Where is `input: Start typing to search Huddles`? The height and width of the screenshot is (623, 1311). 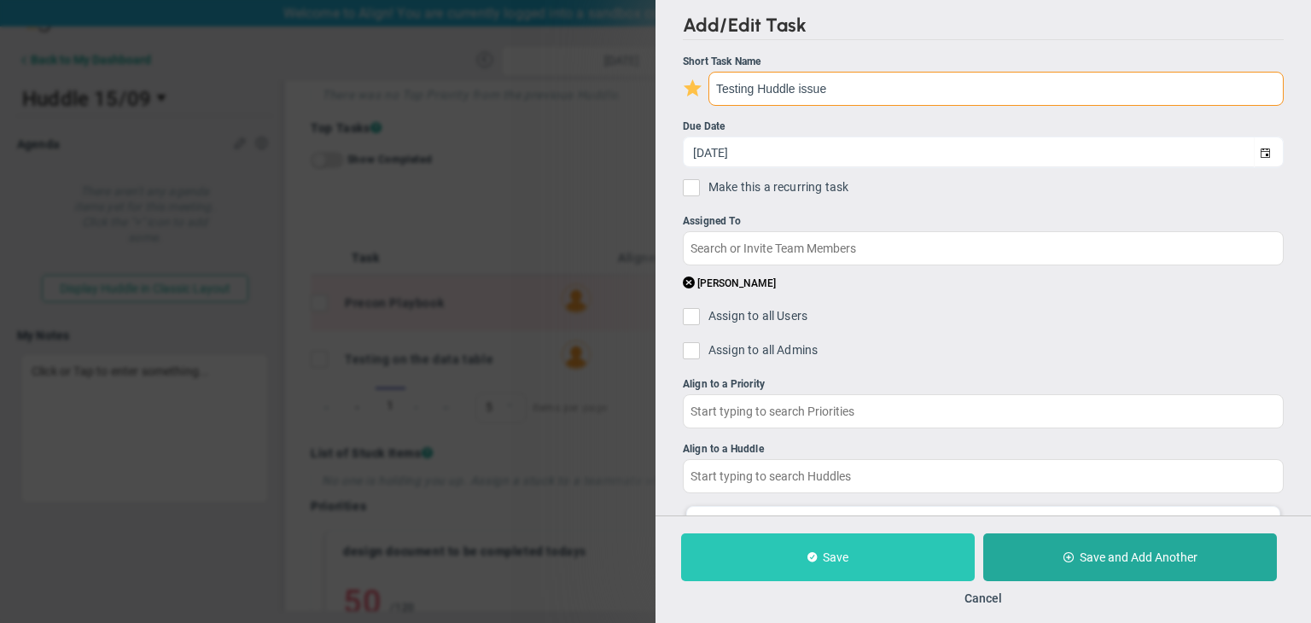
input: Start typing to search Huddles is located at coordinates (983, 476).